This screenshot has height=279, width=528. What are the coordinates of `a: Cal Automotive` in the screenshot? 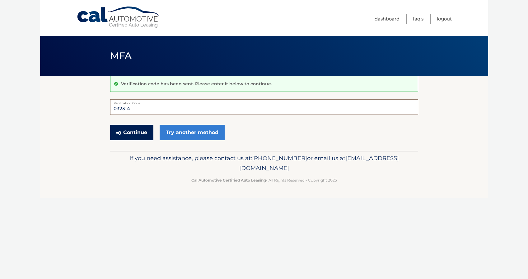 It's located at (118, 17).